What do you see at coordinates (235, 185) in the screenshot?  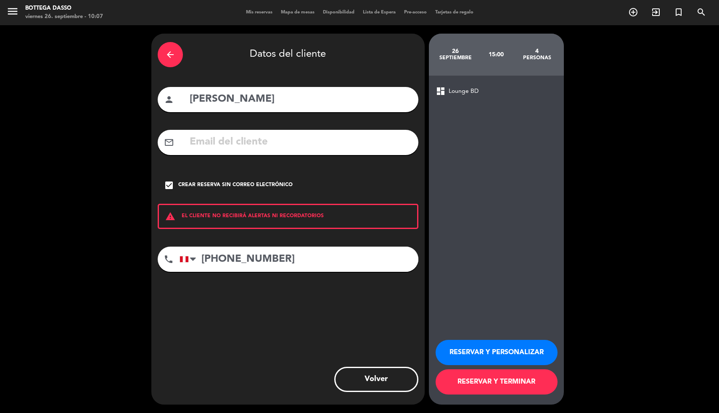 I see `div: Crear reserva sin correo electrónico` at bounding box center [235, 185].